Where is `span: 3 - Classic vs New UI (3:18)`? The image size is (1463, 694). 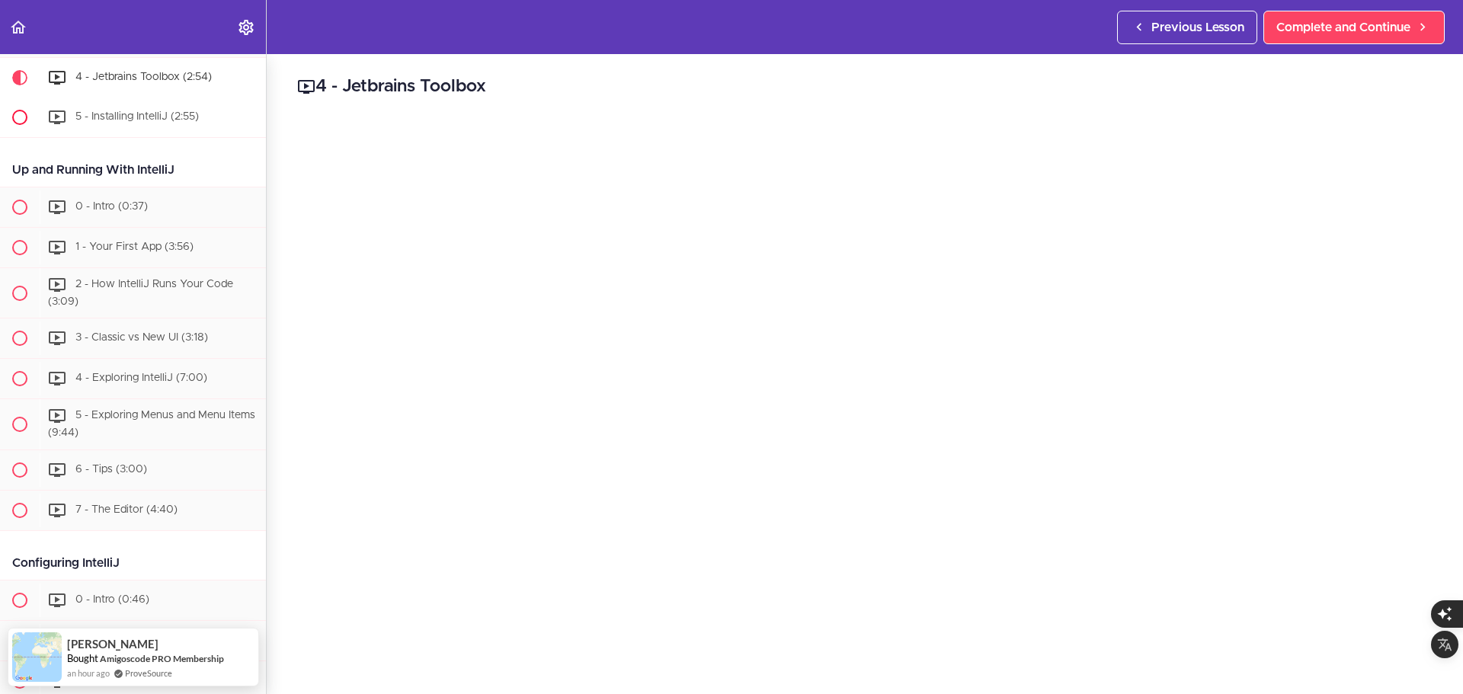
span: 3 - Classic vs New UI (3:18) is located at coordinates (142, 338).